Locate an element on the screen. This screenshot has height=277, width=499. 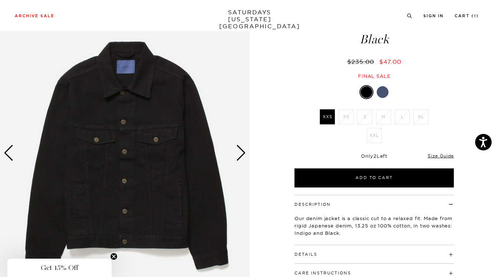
div: Final sale is located at coordinates (375, 76).